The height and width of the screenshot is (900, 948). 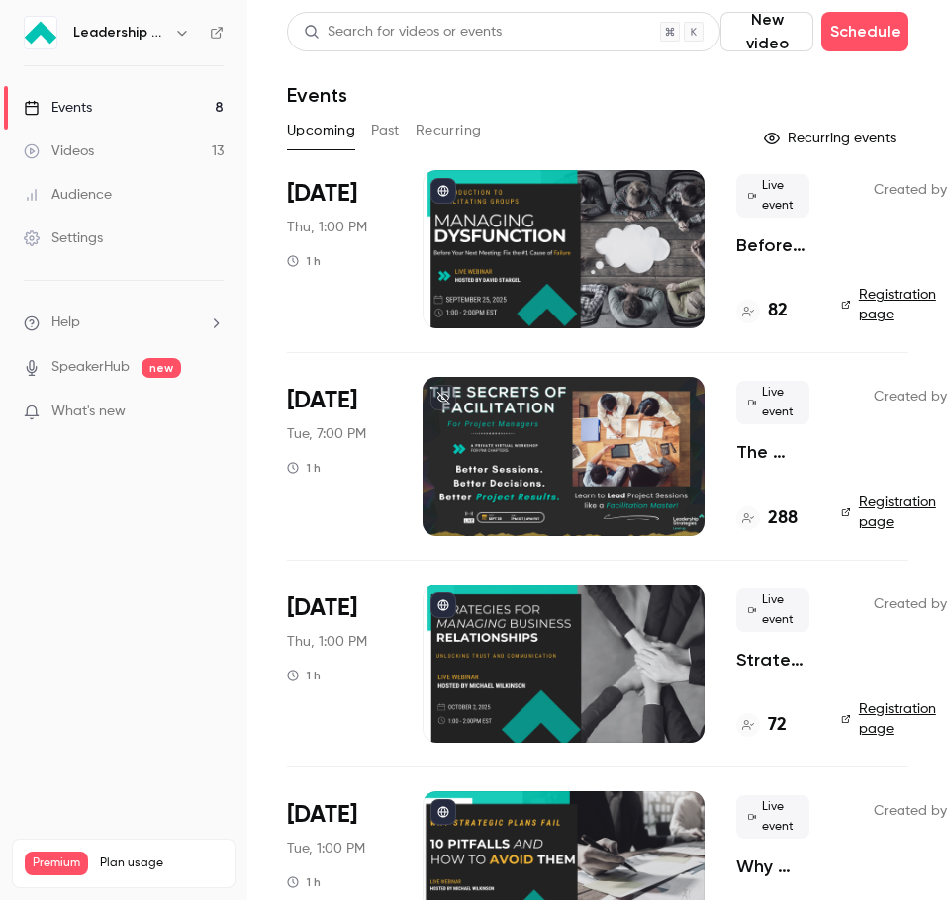 What do you see at coordinates (338, 456) in the screenshot?
I see `div: Sep 30 Tue, 7:00 PM (America/New York)` at bounding box center [338, 456].